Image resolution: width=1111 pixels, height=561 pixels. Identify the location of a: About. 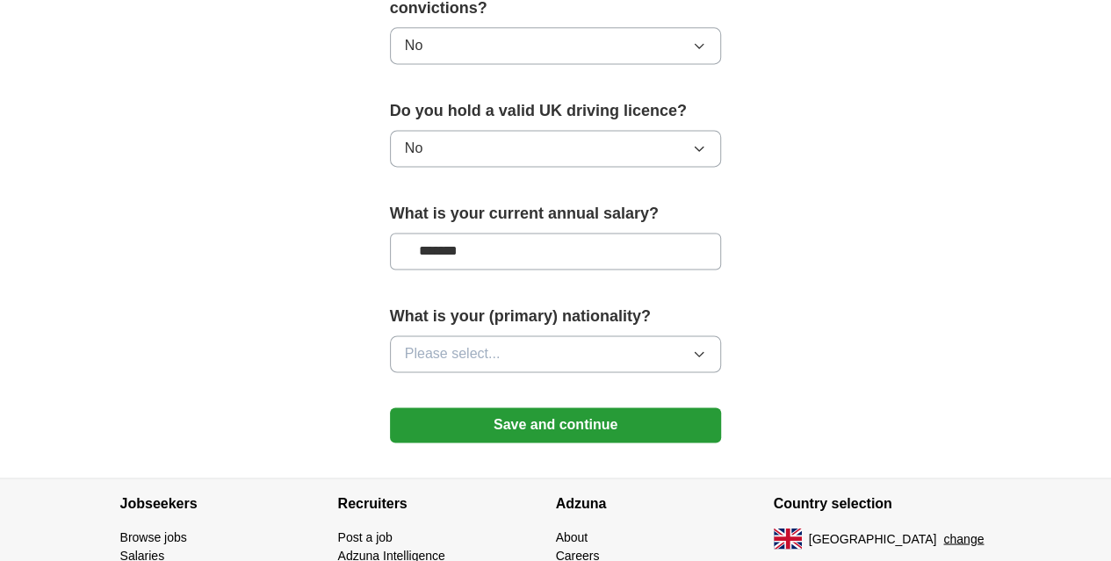
(572, 537).